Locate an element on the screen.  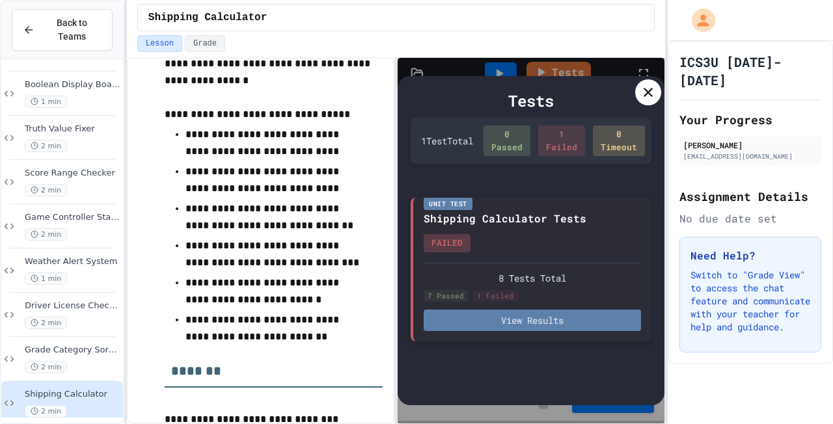
div: Shipping Calculator Tests is located at coordinates (505, 219).